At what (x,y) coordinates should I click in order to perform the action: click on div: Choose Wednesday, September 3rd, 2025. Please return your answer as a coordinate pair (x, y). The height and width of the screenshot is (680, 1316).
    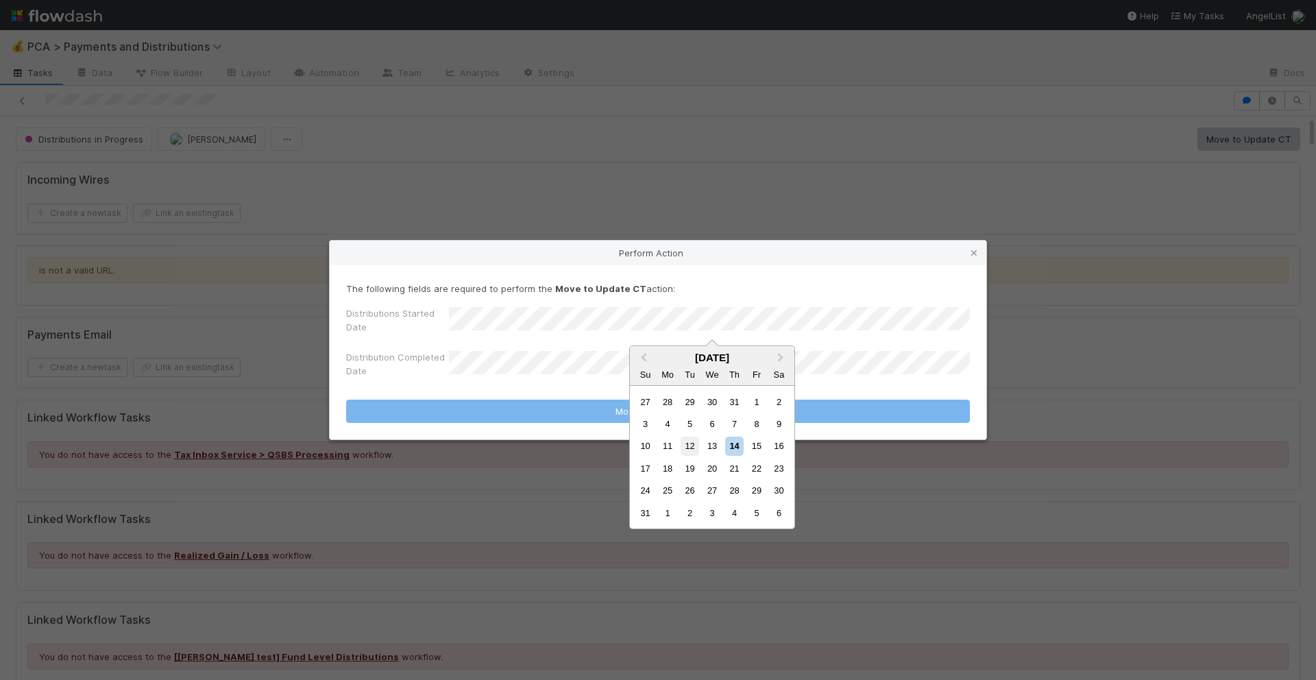
    Looking at the image, I should click on (711, 513).